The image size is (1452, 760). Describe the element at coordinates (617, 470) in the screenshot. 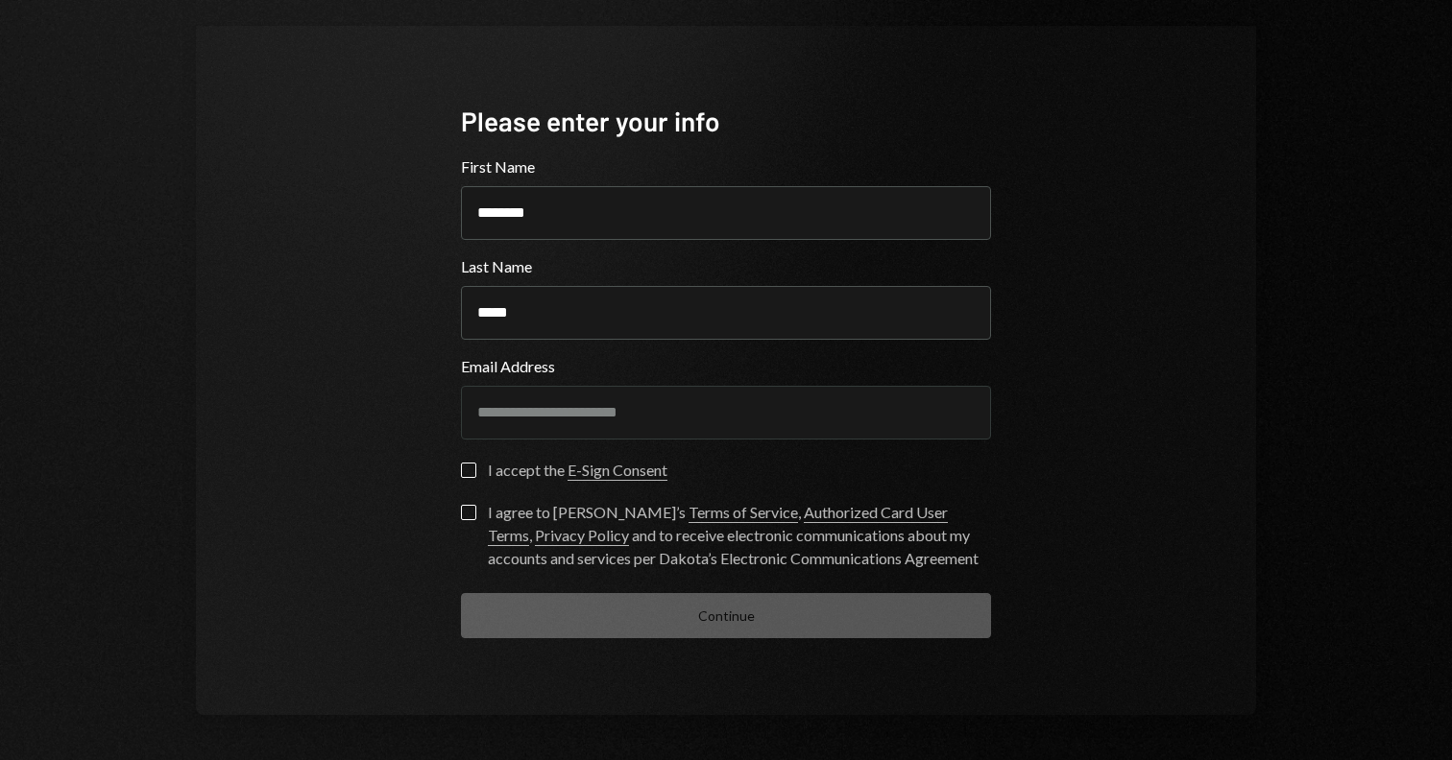

I see `a: E-Sign Consent` at that location.